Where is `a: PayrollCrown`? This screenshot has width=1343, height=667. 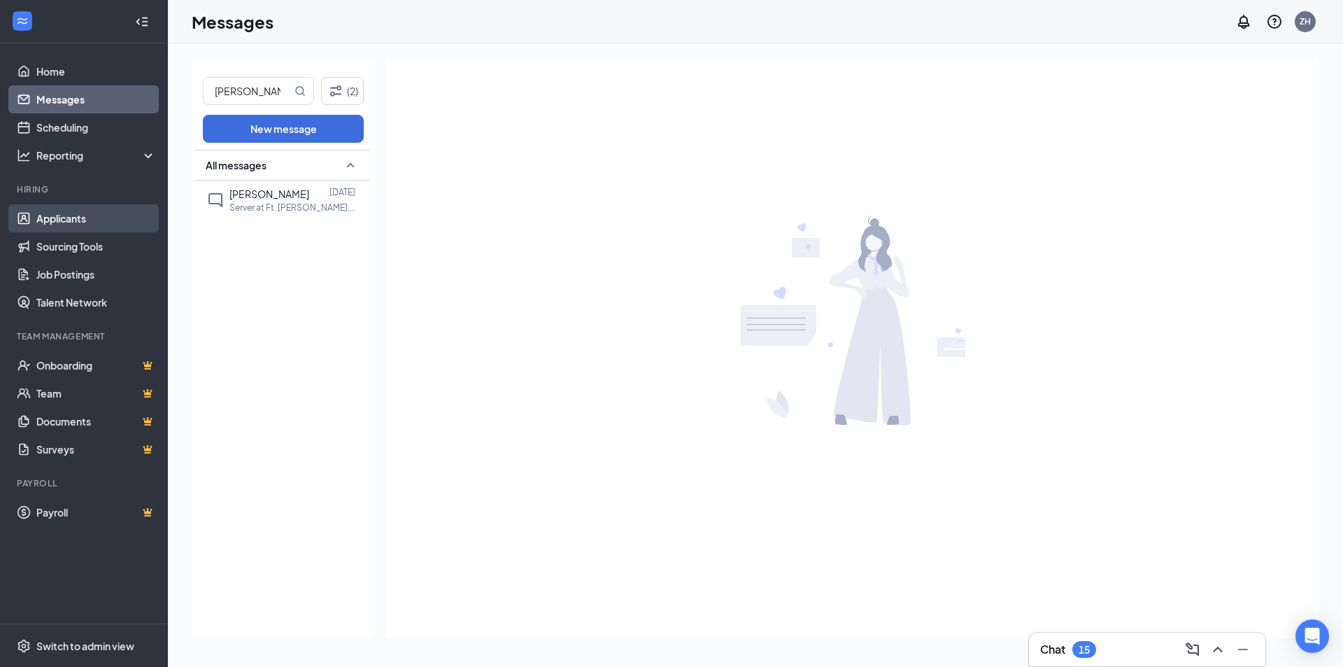
a: PayrollCrown is located at coordinates (96, 512).